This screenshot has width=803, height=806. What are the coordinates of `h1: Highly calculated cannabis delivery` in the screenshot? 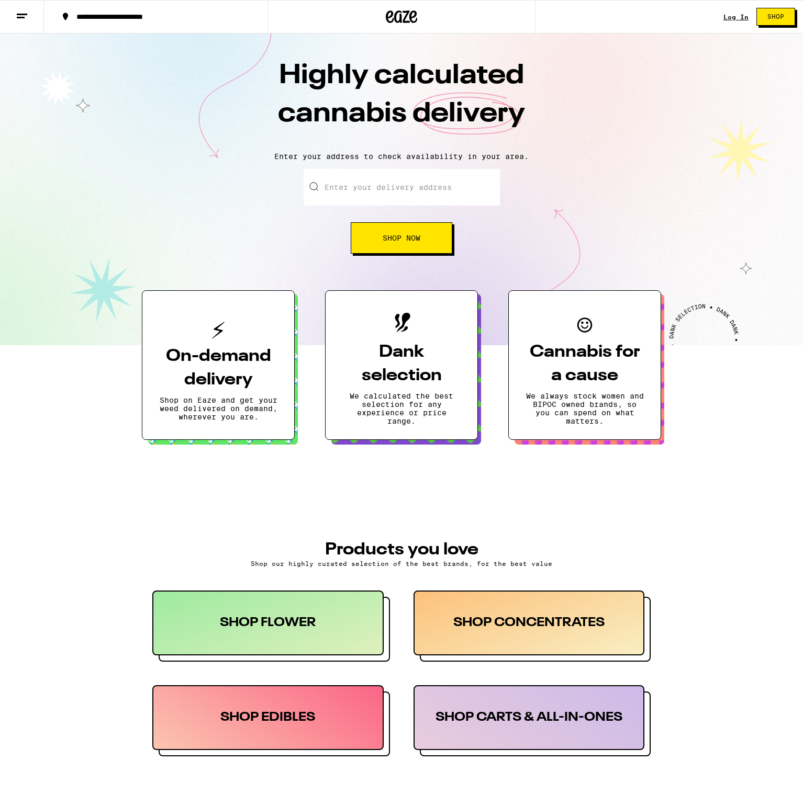 It's located at (401, 100).